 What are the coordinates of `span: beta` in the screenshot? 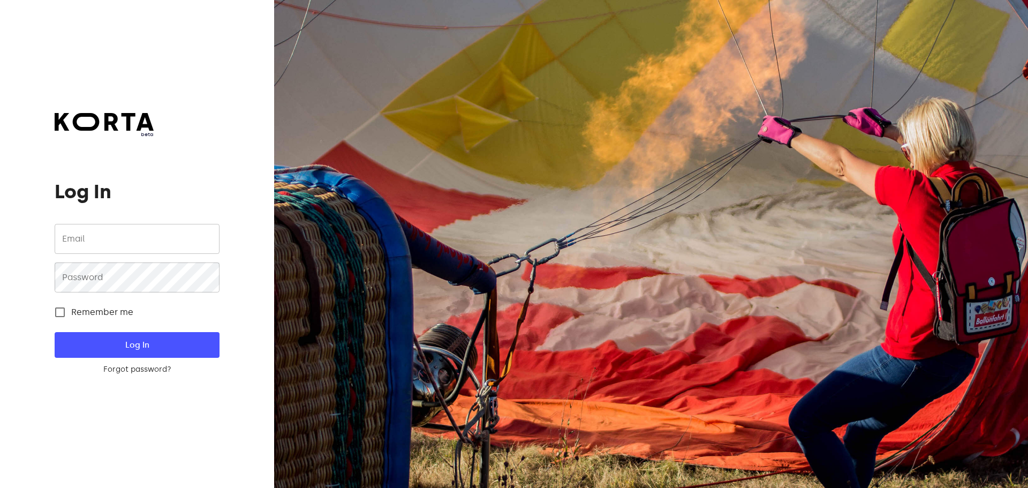 It's located at (104, 134).